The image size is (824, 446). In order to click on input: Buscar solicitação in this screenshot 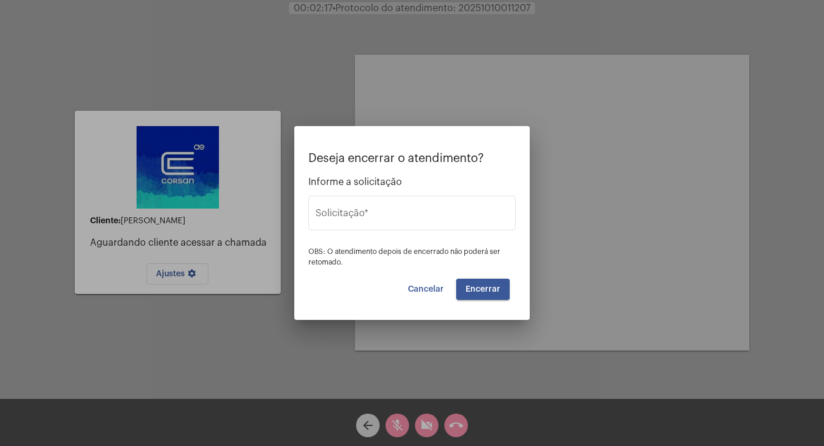, I will do `click(412, 216)`.